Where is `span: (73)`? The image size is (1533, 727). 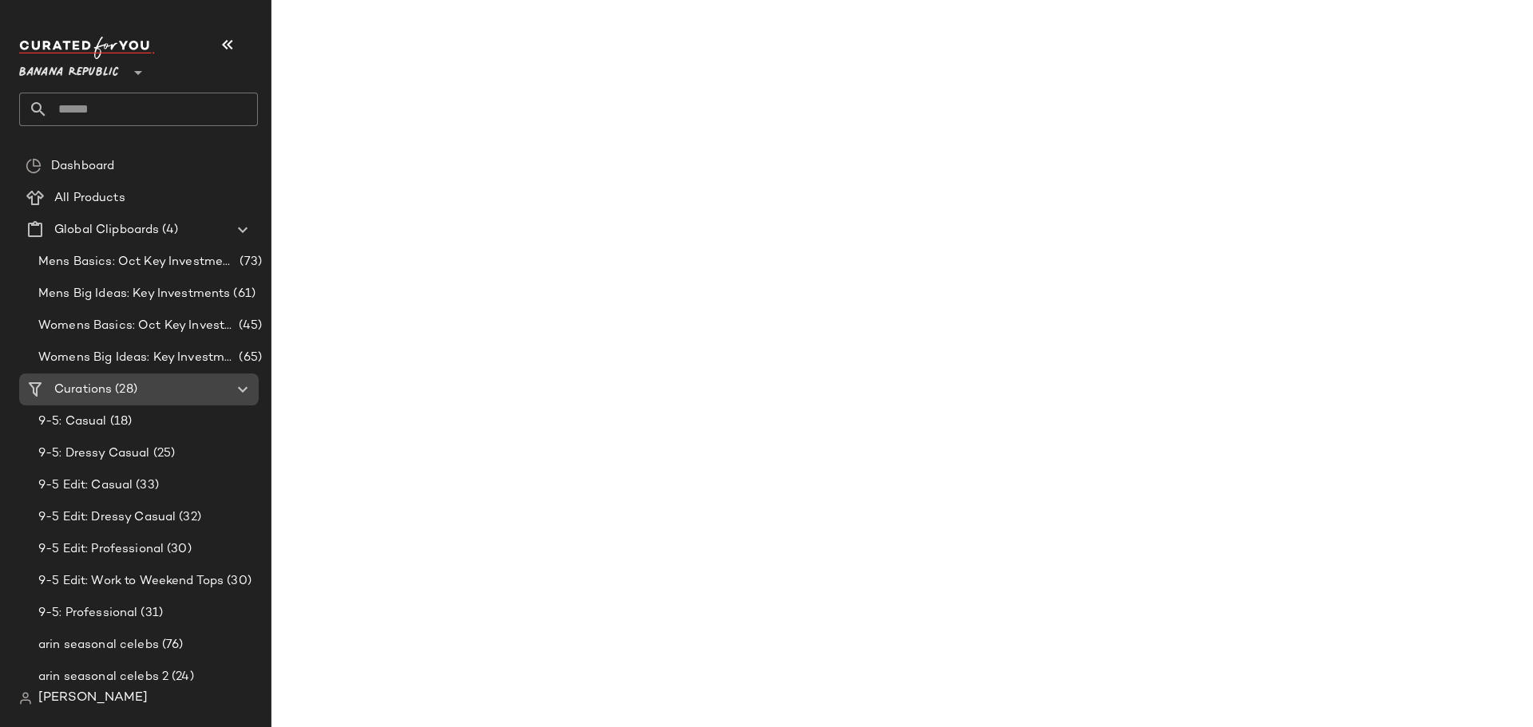 span: (73) is located at coordinates (249, 262).